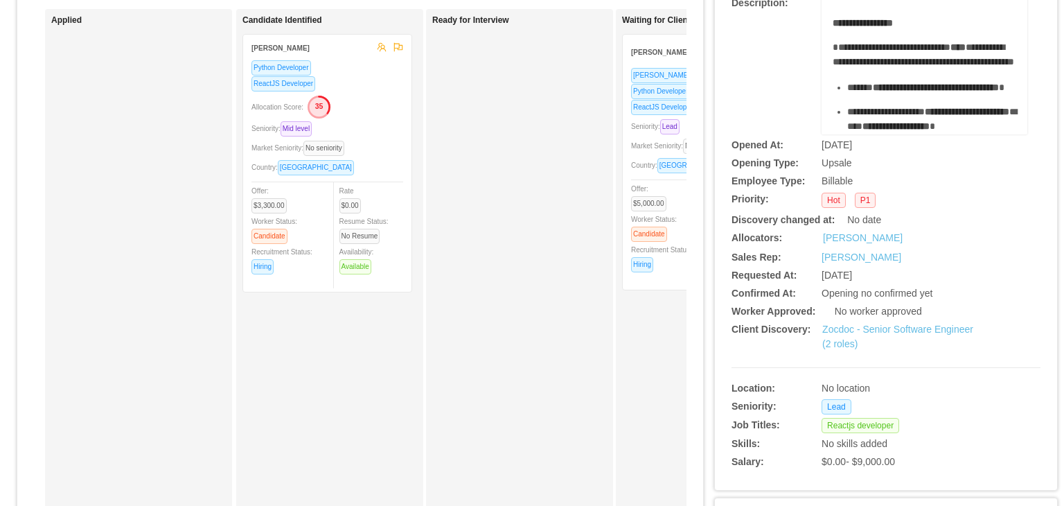 The width and height of the screenshot is (1064, 506). What do you see at coordinates (358, 259) in the screenshot?
I see `span: Availability:` at bounding box center [358, 259].